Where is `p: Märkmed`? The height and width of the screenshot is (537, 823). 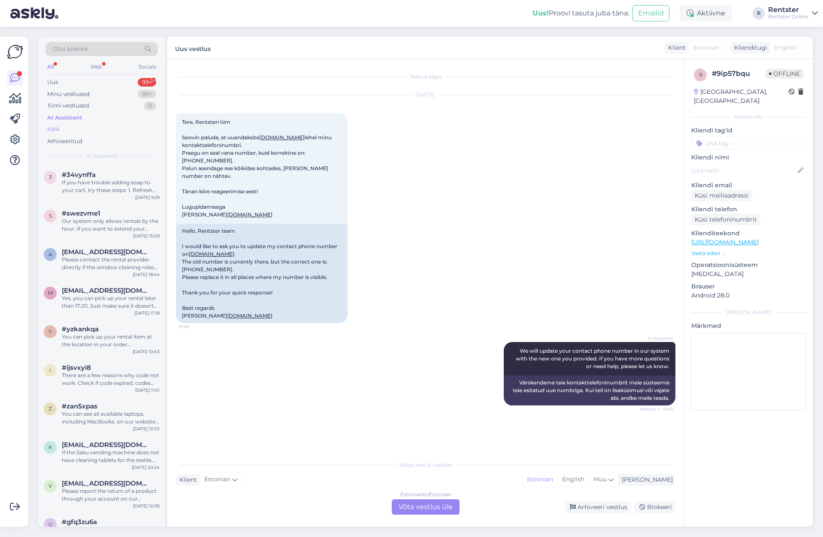
p: Märkmed is located at coordinates (748, 326).